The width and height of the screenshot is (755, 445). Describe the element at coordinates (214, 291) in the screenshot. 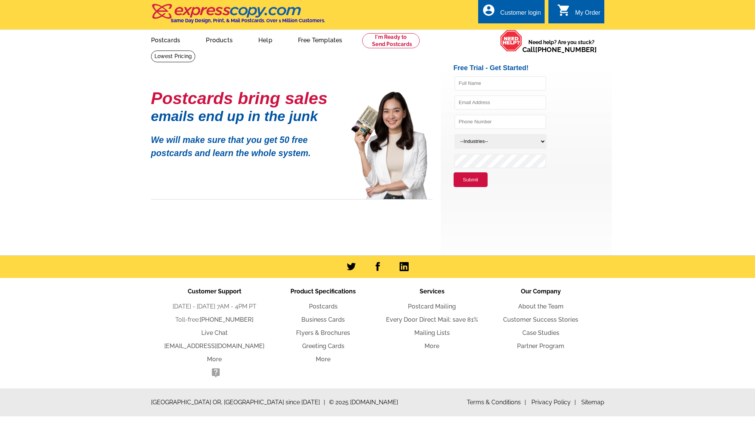

I see `span: Customer Support` at that location.